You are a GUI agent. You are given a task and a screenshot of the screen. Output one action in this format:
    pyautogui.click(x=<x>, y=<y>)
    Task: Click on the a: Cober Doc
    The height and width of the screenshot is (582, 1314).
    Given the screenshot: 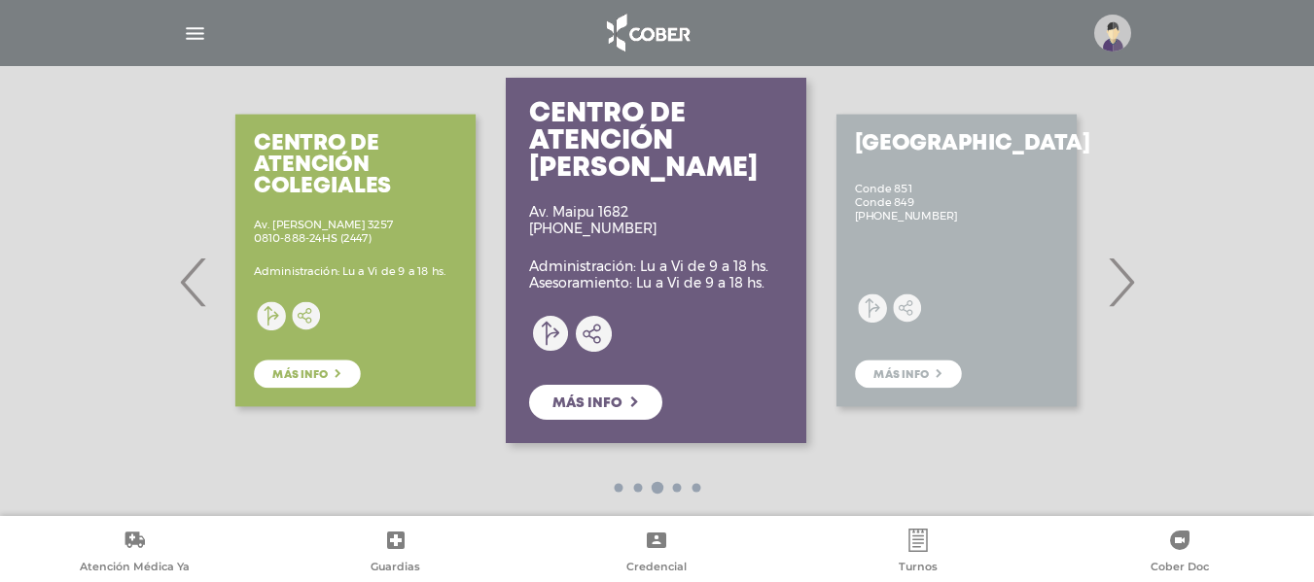 What is the action you would take?
    pyautogui.click(x=1178, y=553)
    